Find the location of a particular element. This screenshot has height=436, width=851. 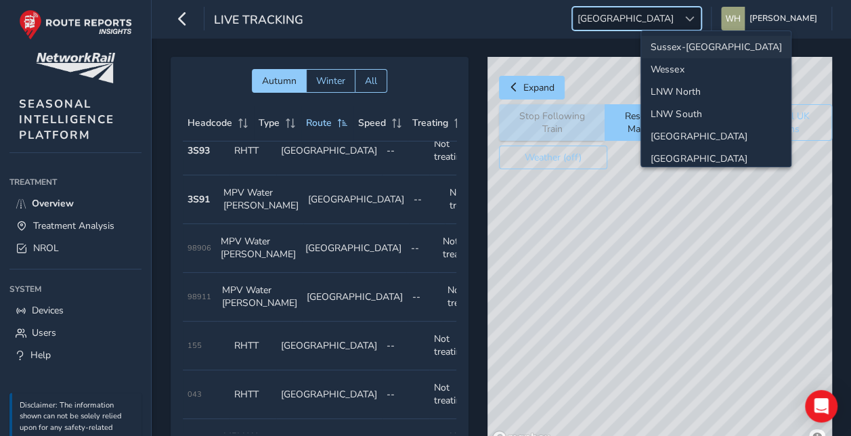

span: Live Tracking is located at coordinates (259, 21).